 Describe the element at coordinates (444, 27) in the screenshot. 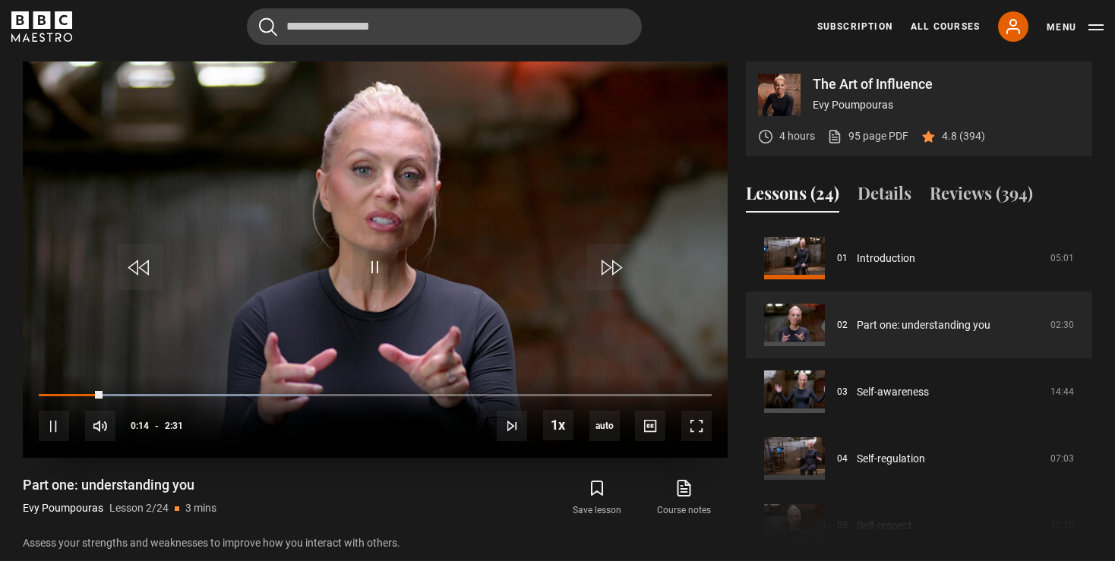

I see `input: Search` at that location.